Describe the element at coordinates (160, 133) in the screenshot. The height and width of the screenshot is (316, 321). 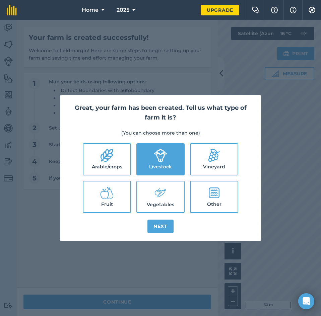
I see `p: (You can choose more than one)` at that location.